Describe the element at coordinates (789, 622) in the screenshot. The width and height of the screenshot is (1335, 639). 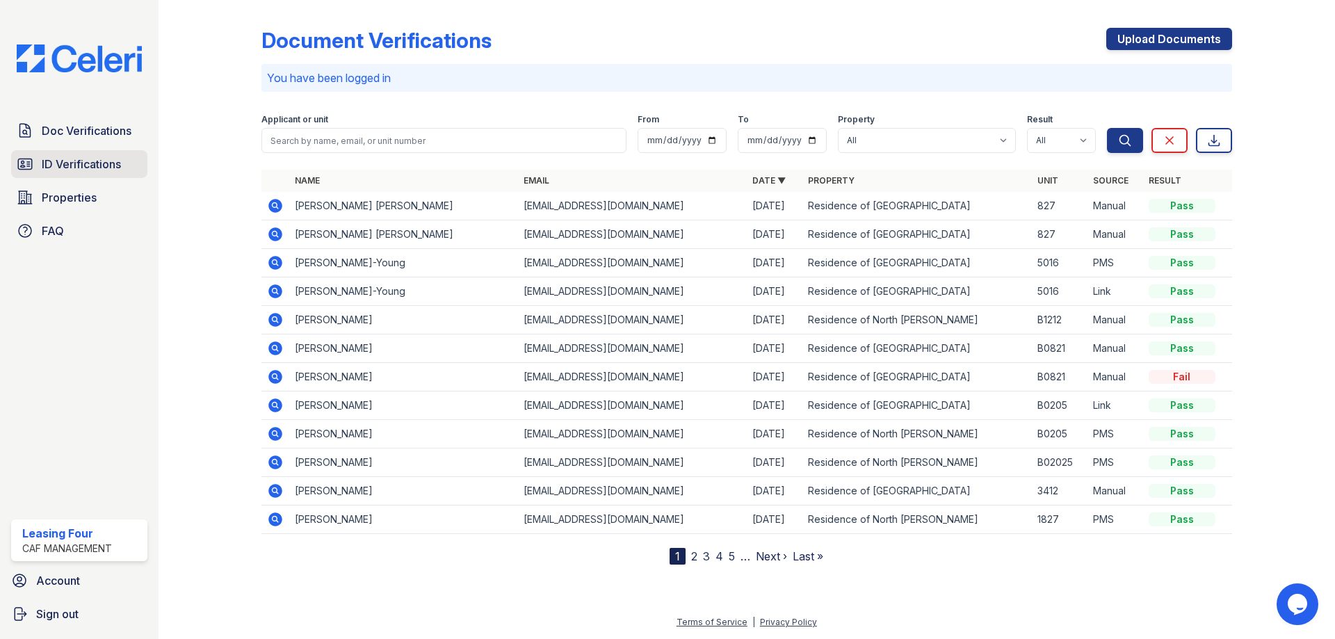
I see `a: Privacy Policy` at that location.